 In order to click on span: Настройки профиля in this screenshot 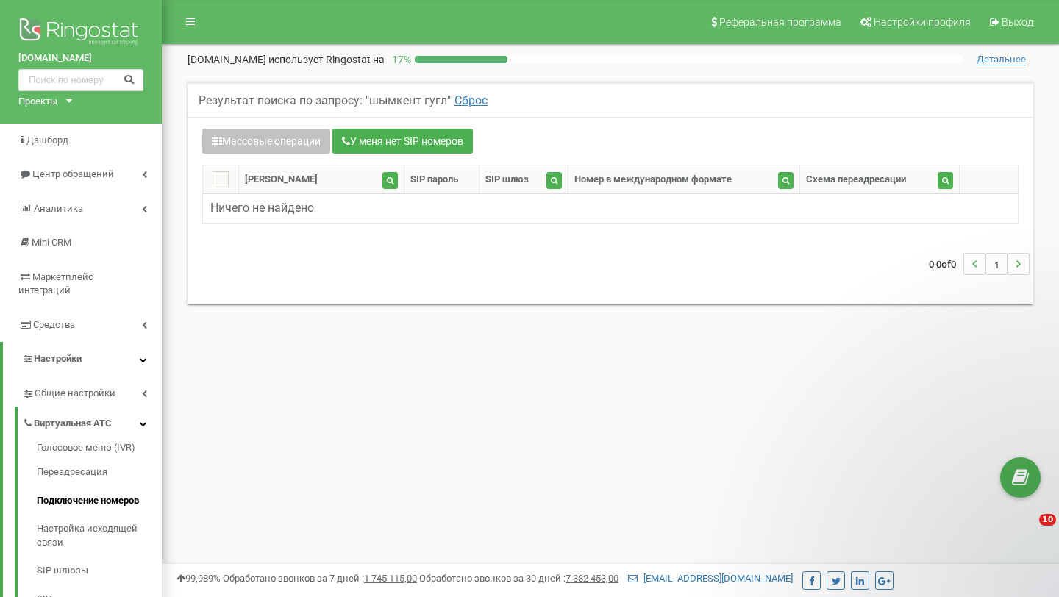, I will do `click(922, 22)`.